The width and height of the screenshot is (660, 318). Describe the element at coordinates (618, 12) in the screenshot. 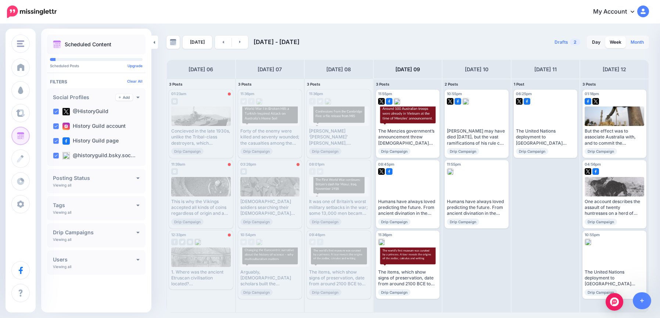

I see `a: My Account` at that location.